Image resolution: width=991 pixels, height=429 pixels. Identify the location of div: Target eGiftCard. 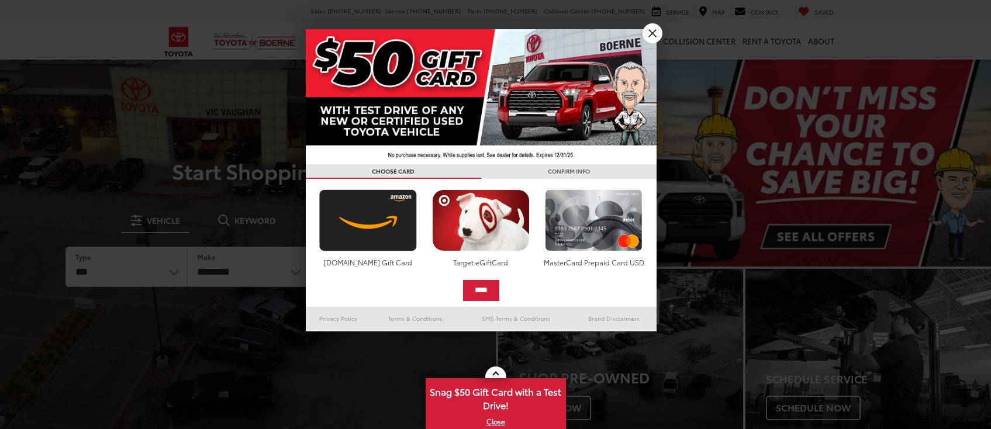
(481, 262).